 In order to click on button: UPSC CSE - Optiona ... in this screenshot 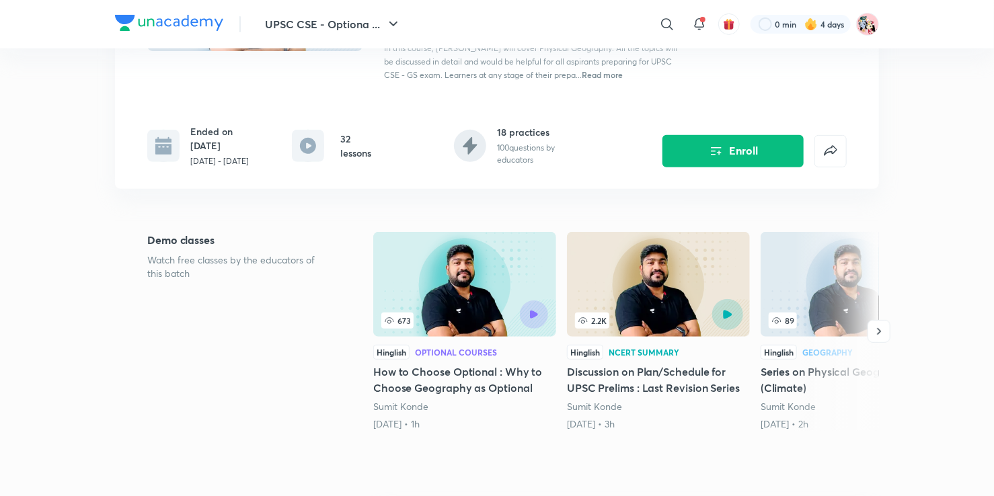, I will do `click(333, 24)`.